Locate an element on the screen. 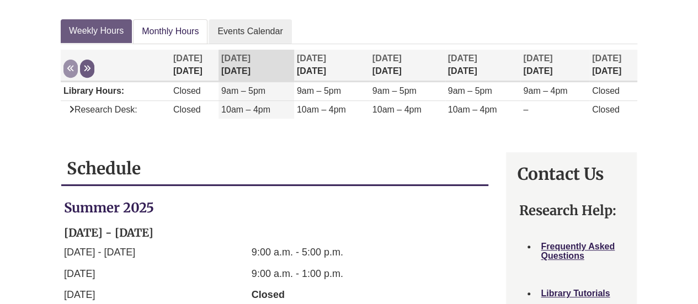 The image size is (698, 304). span: 9am – 4pm is located at coordinates (545, 91).